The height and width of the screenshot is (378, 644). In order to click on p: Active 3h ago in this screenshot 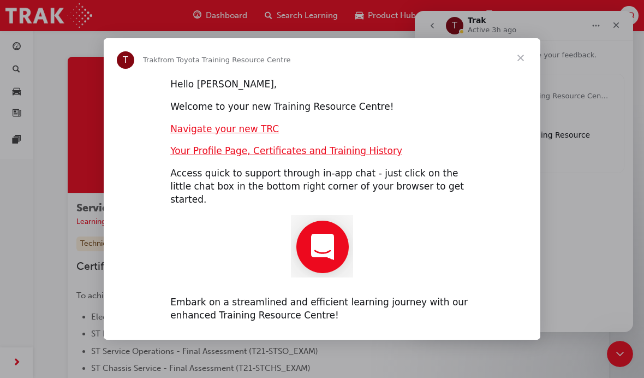, I will do `click(77, 19)`.